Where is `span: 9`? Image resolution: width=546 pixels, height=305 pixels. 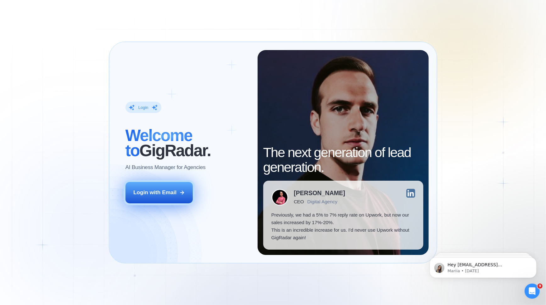 span: 9 is located at coordinates (540, 286).